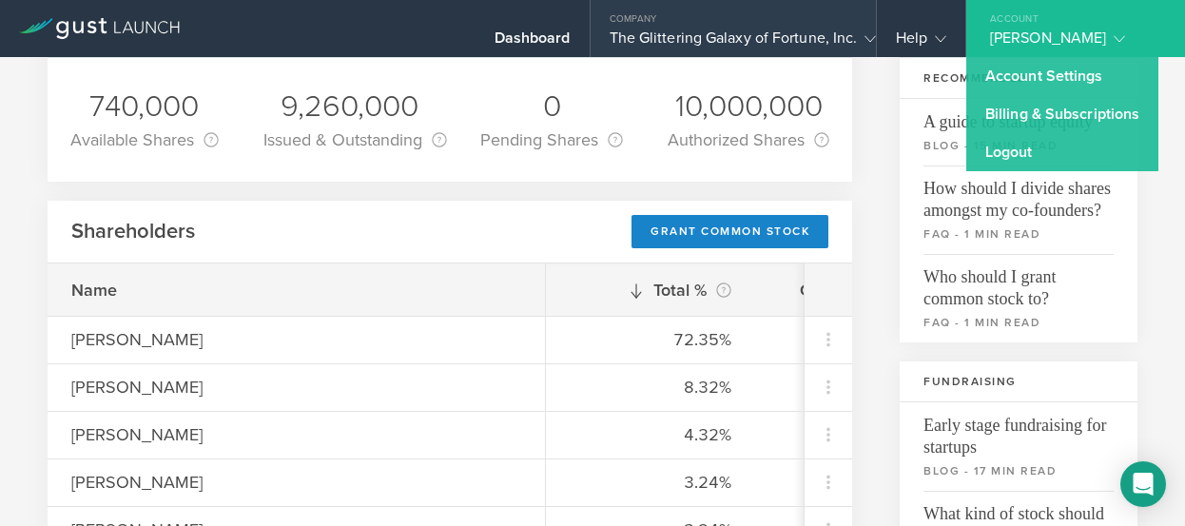 Image resolution: width=1185 pixels, height=526 pixels. I want to click on div: 3.24%, so click(650, 482).